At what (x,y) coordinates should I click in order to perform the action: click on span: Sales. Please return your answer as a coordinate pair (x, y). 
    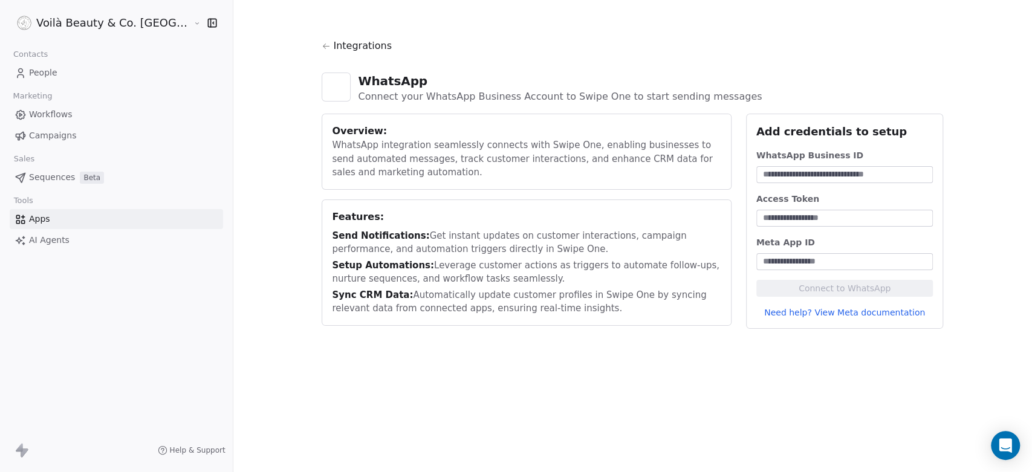
    Looking at the image, I should click on (24, 159).